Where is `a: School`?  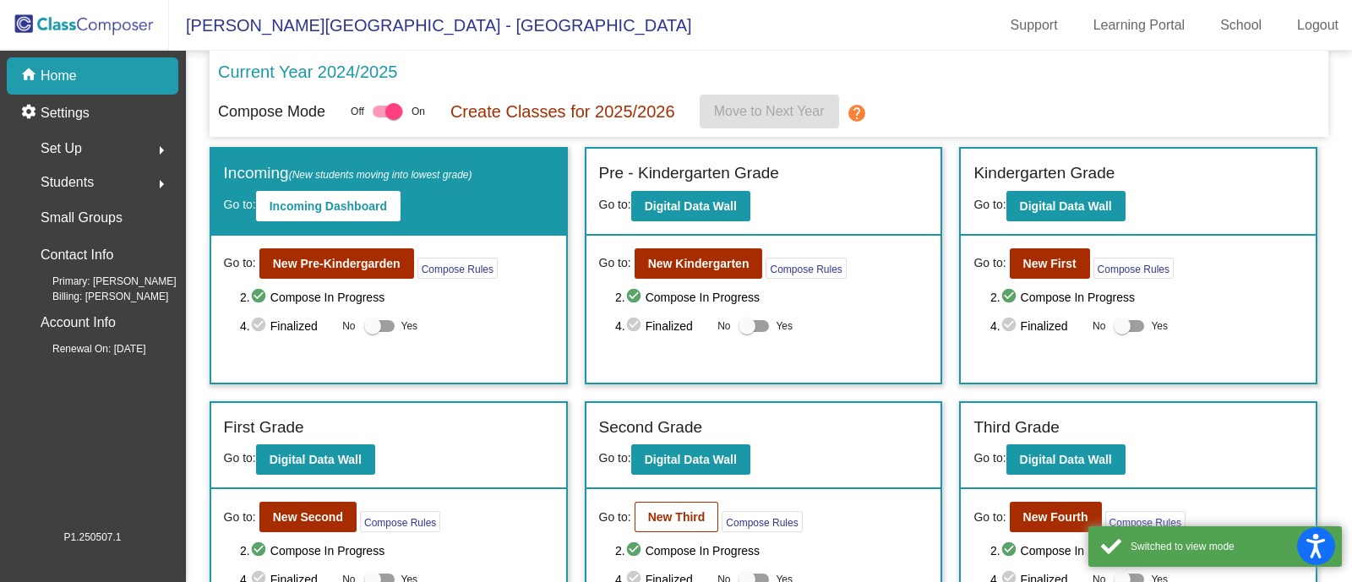
a: School is located at coordinates (1241, 25).